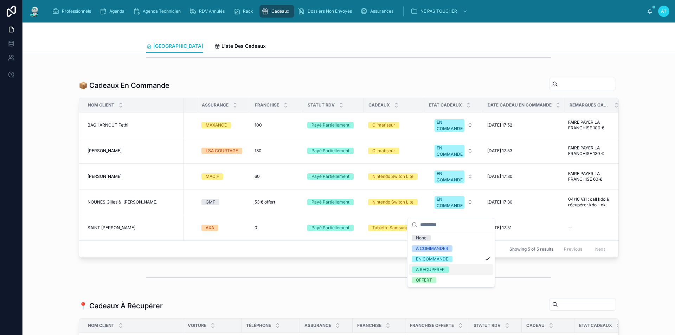 This screenshot has height=335, width=675. Describe the element at coordinates (224, 202) in the screenshot. I see `a: GMF` at that location.